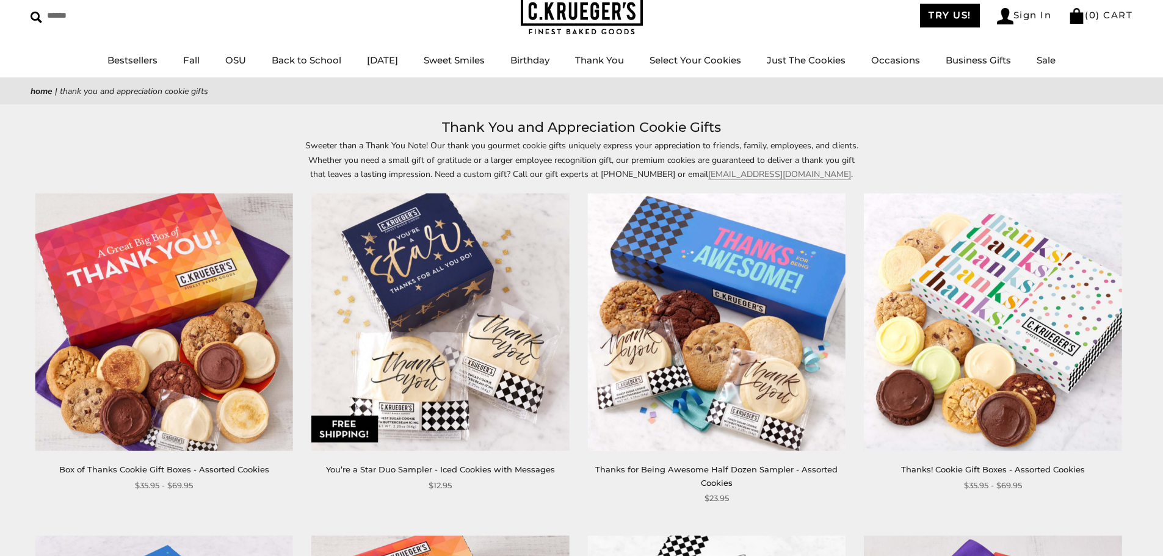 This screenshot has height=556, width=1163. I want to click on h1: Thank You and Appreciation Cookie Gifts, so click(581, 128).